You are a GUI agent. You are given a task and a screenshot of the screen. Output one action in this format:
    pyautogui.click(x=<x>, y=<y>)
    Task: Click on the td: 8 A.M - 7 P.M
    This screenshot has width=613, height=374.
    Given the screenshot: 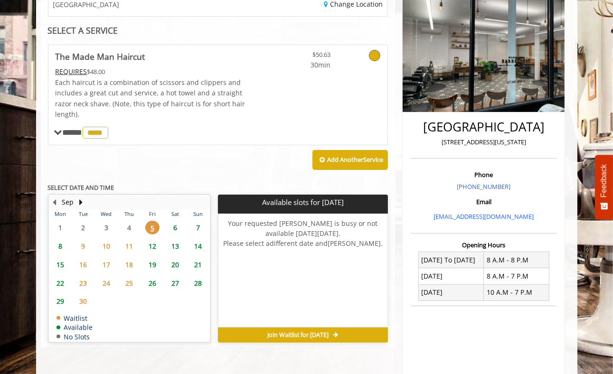 What is the action you would take?
    pyautogui.click(x=517, y=276)
    